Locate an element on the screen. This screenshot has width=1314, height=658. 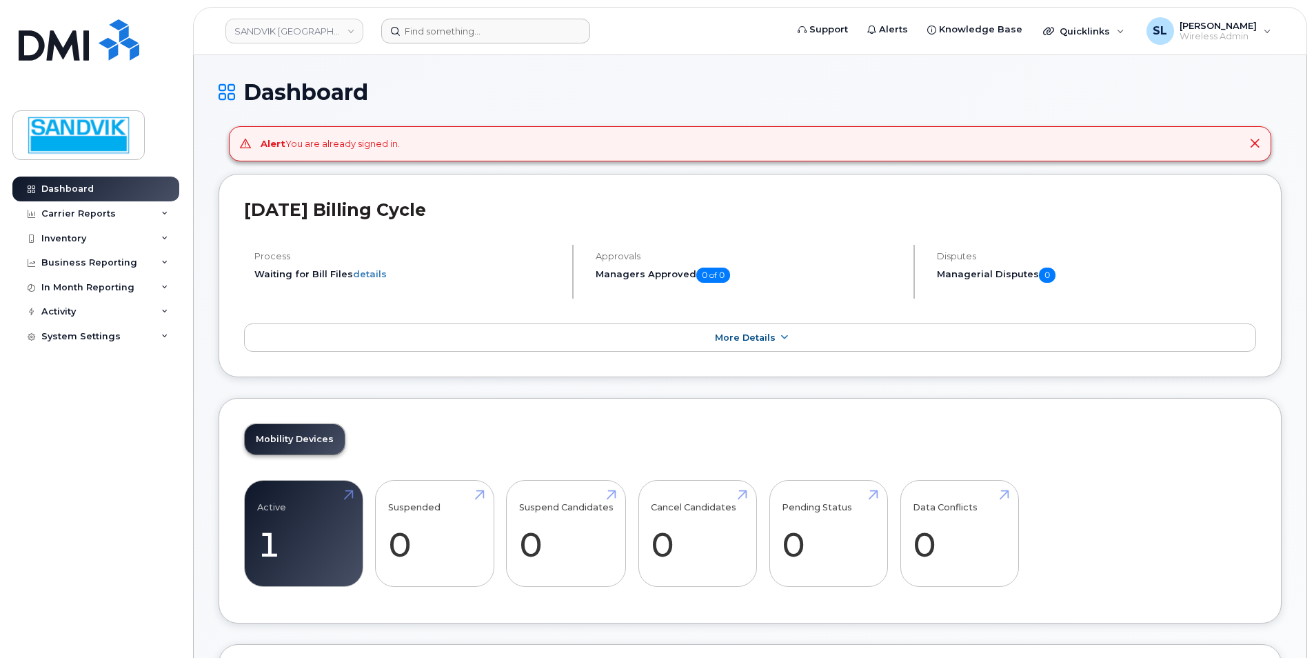
a: Data Conflicts 0 is located at coordinates (959, 533).